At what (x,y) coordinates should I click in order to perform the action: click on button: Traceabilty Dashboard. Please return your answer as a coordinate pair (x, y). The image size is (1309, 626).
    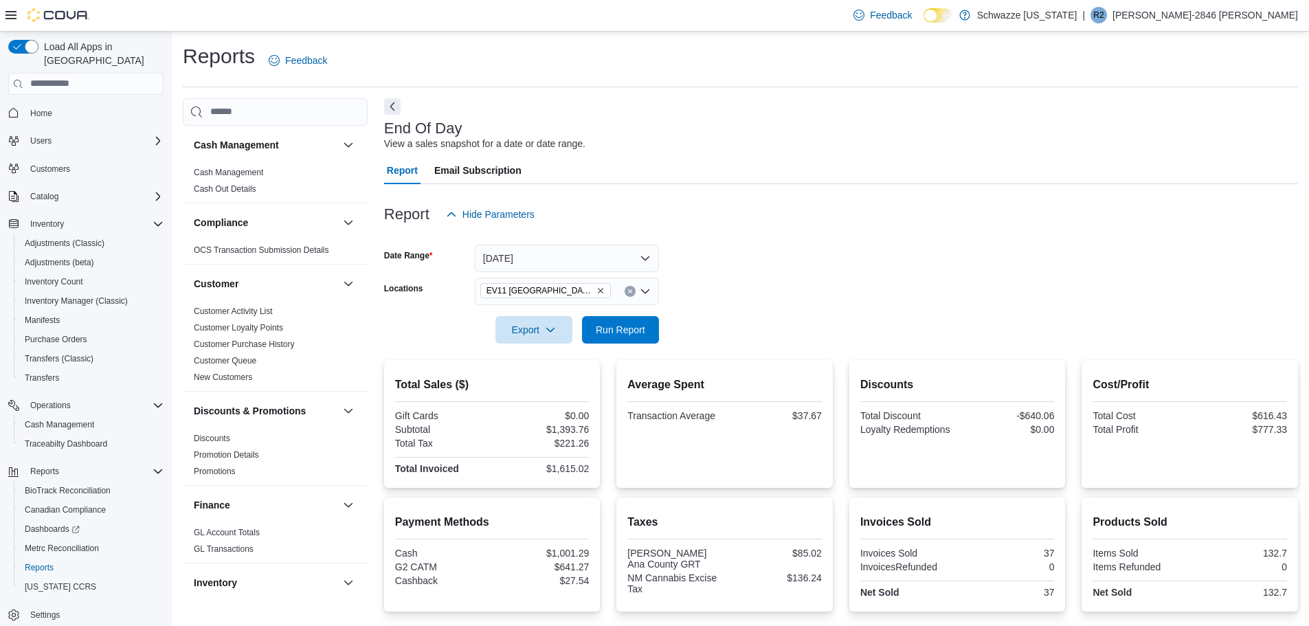
    Looking at the image, I should click on (91, 444).